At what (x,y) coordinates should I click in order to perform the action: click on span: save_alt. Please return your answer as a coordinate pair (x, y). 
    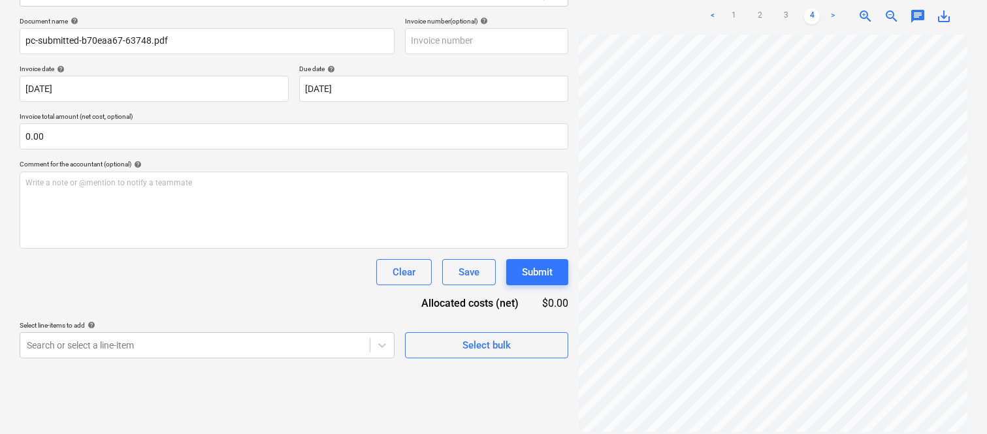
    Looking at the image, I should click on (944, 16).